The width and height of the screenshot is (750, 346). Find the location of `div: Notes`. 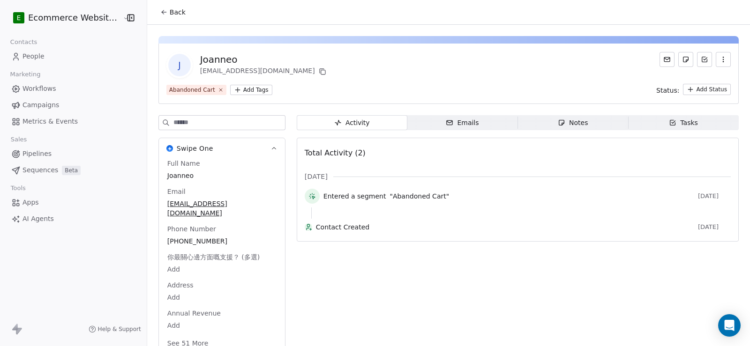

div: Notes is located at coordinates (573, 123).